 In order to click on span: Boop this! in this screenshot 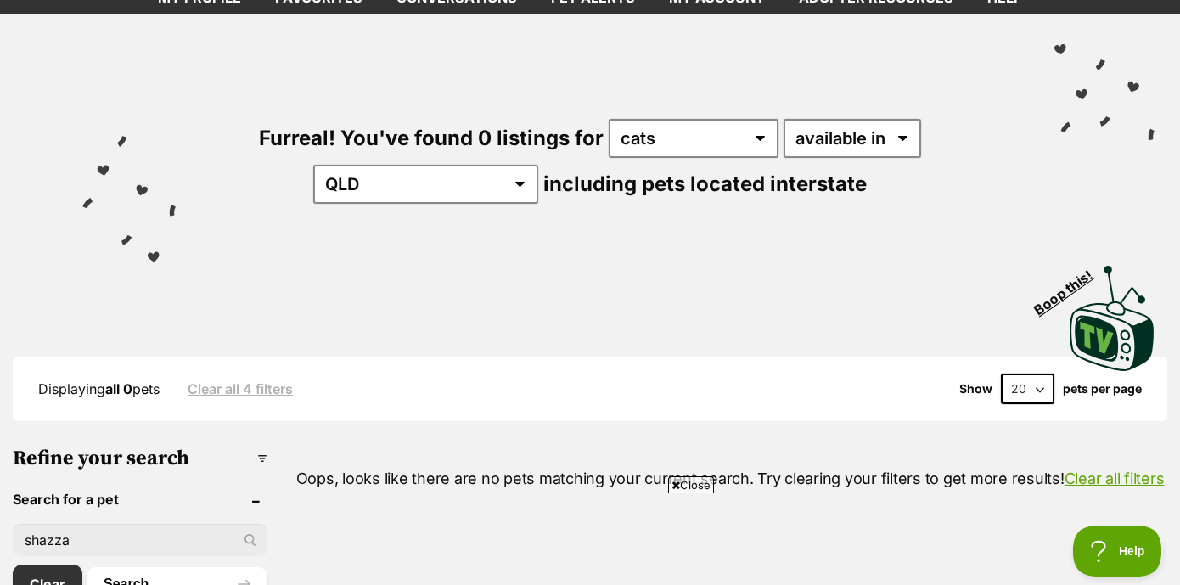, I will do `click(1071, 287)`.